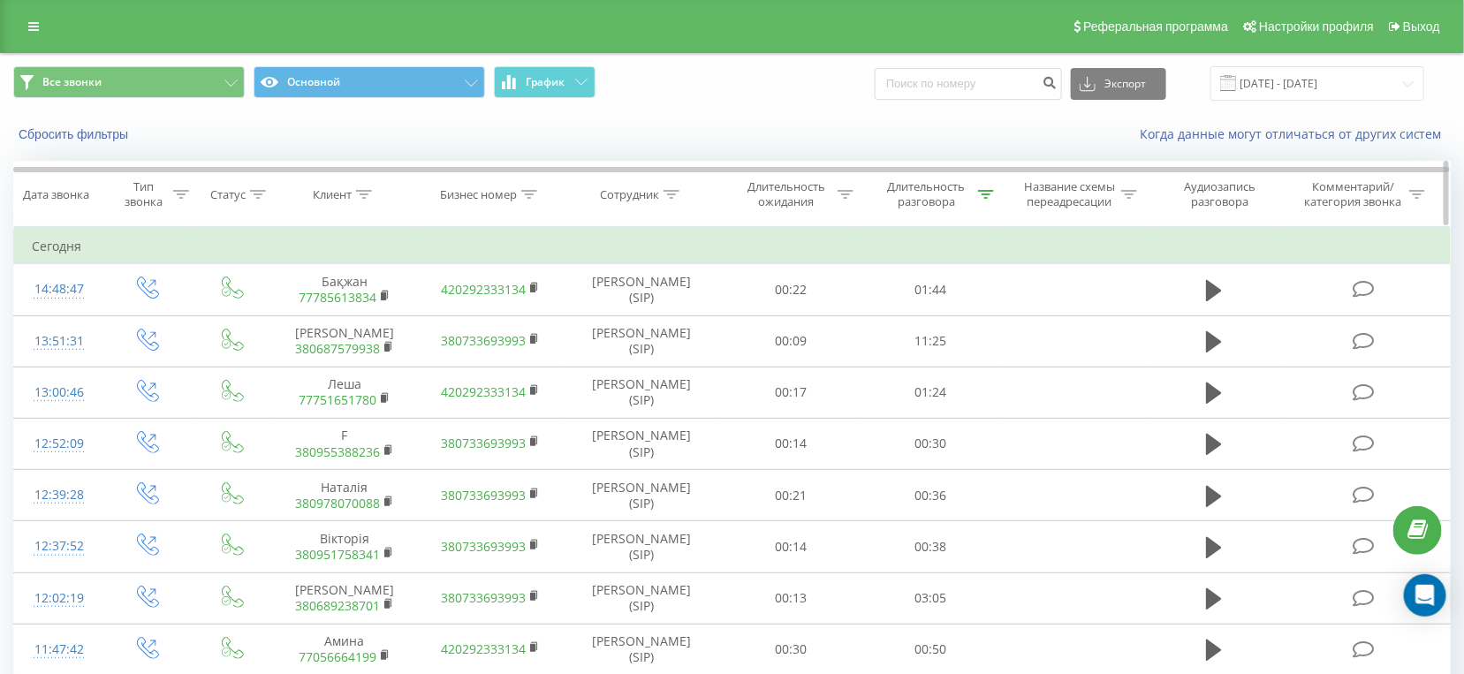 Image resolution: width=1464 pixels, height=674 pixels. What do you see at coordinates (345, 547) in the screenshot?
I see `td: Вікторія` at bounding box center [345, 547].